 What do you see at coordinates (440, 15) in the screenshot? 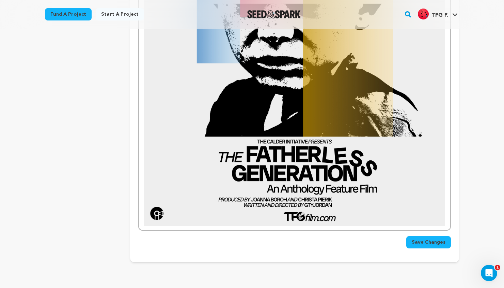
I see `span: TFG F.` at bounding box center [440, 15].